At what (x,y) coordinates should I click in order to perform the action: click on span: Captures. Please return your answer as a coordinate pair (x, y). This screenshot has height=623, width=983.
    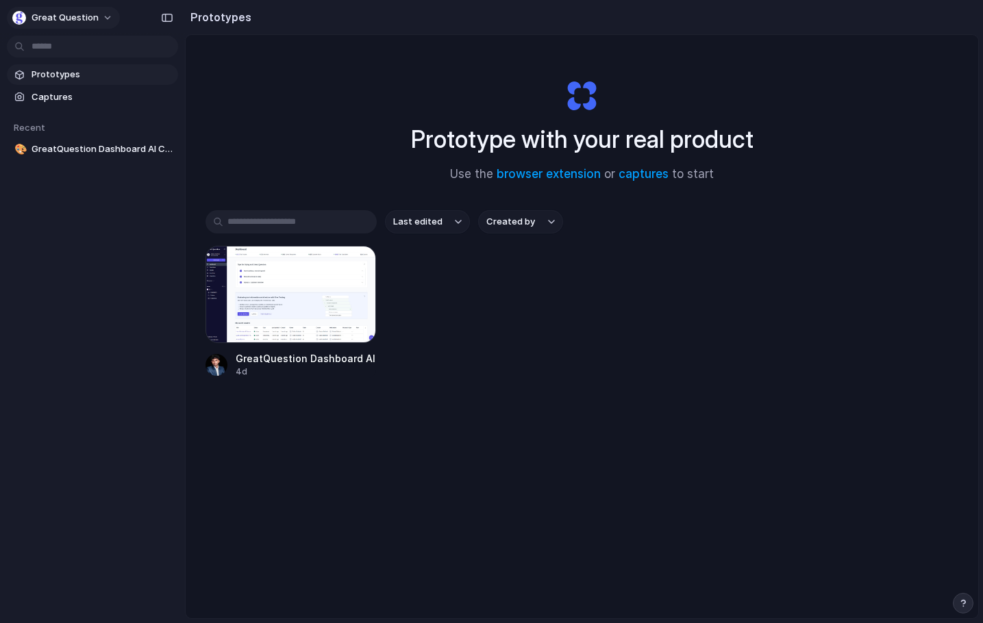
    Looking at the image, I should click on (102, 97).